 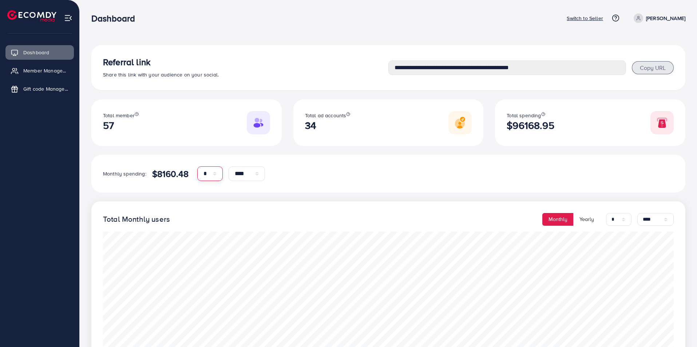 I want to click on h2: 34, so click(x=327, y=125).